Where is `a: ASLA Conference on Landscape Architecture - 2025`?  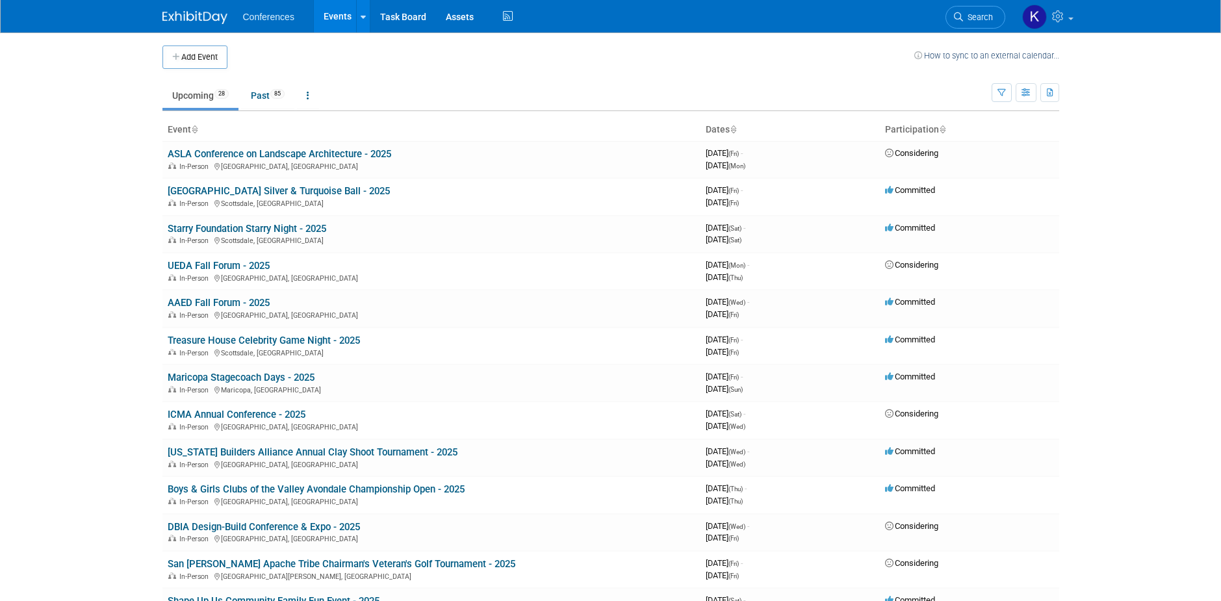
a: ASLA Conference on Landscape Architecture - 2025 is located at coordinates (280, 154).